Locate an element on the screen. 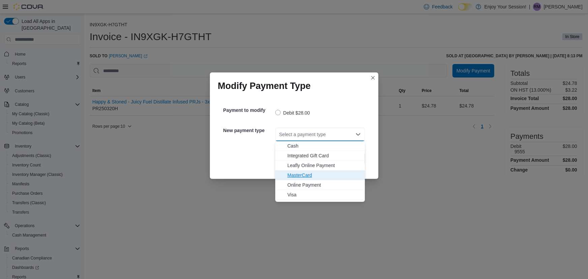 This screenshot has width=588, height=279. button: Close list of options is located at coordinates (358, 134).